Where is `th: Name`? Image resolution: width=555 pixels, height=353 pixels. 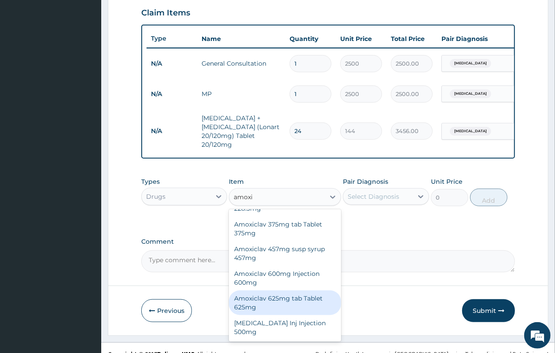
th: Name is located at coordinates (241, 39).